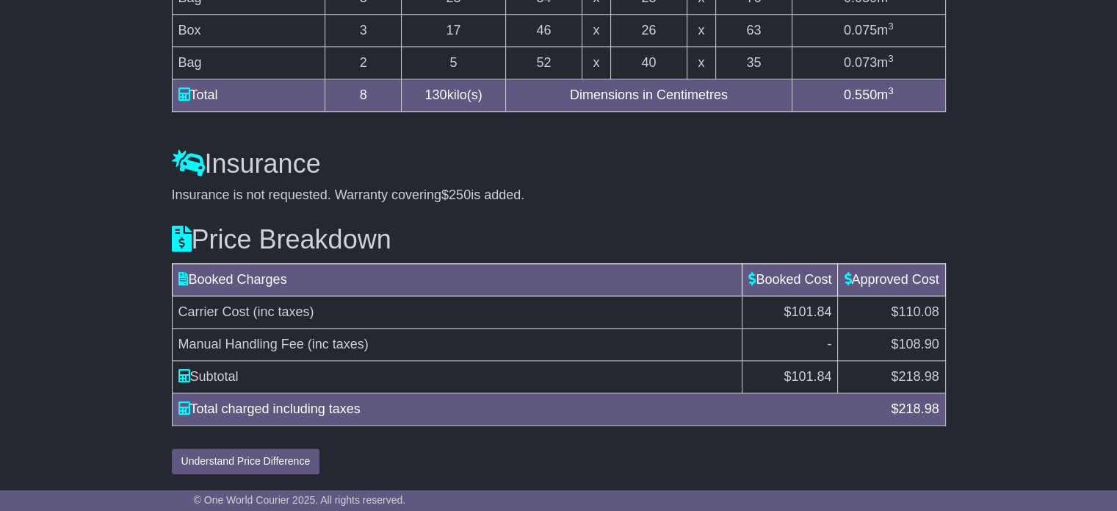 Image resolution: width=1117 pixels, height=511 pixels. I want to click on td: 63, so click(754, 31).